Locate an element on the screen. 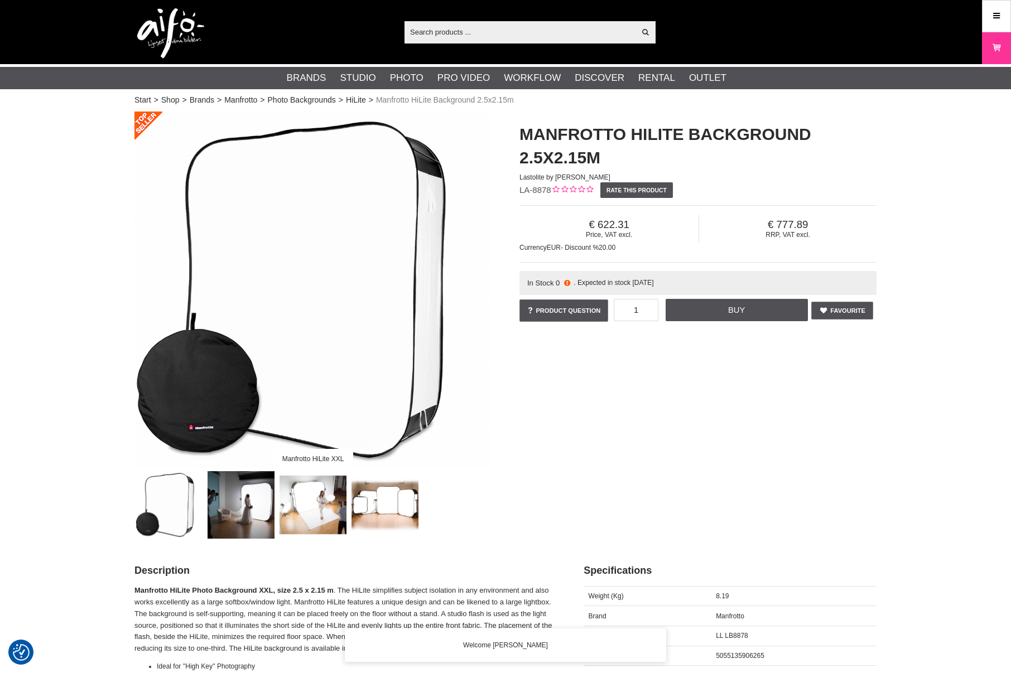  span: Currency is located at coordinates (533, 248).